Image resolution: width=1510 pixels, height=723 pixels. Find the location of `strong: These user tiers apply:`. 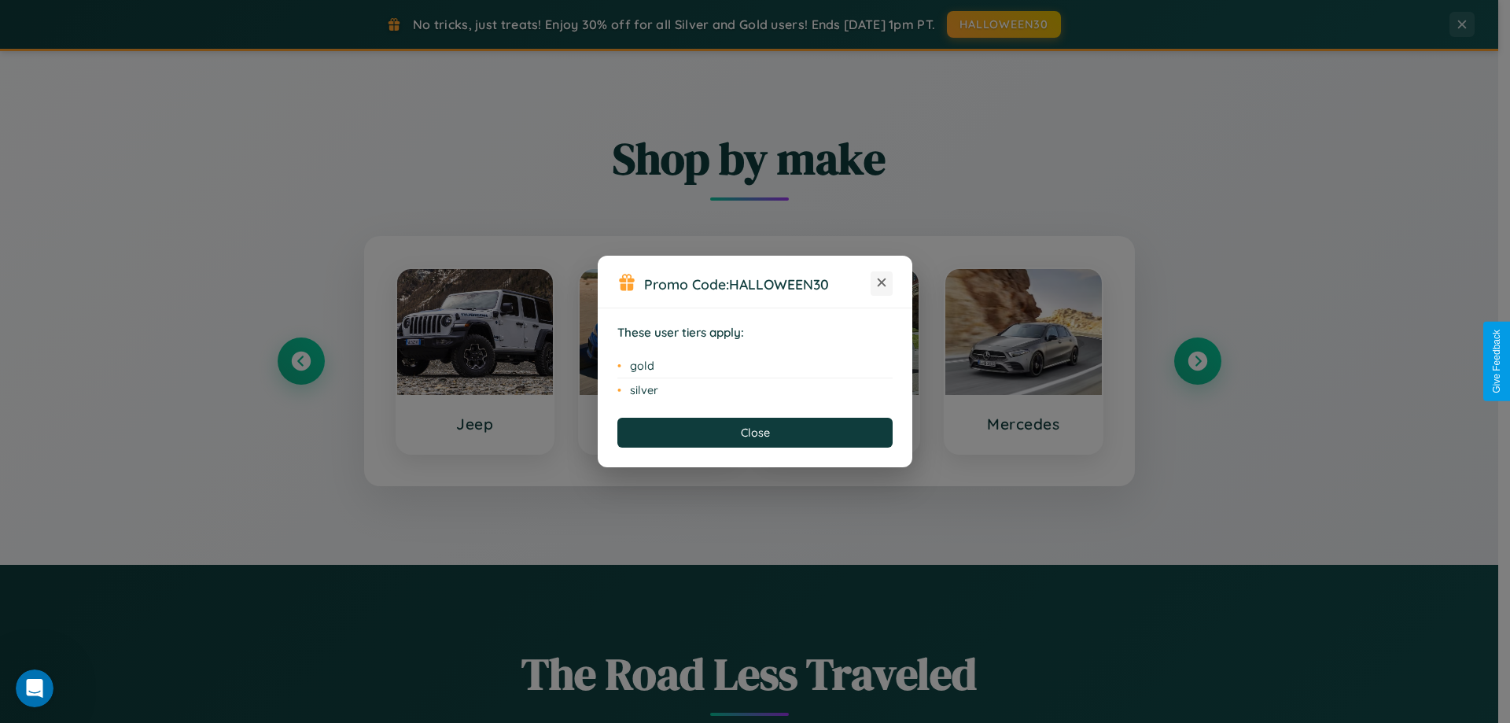

strong: These user tiers apply: is located at coordinates (680, 332).